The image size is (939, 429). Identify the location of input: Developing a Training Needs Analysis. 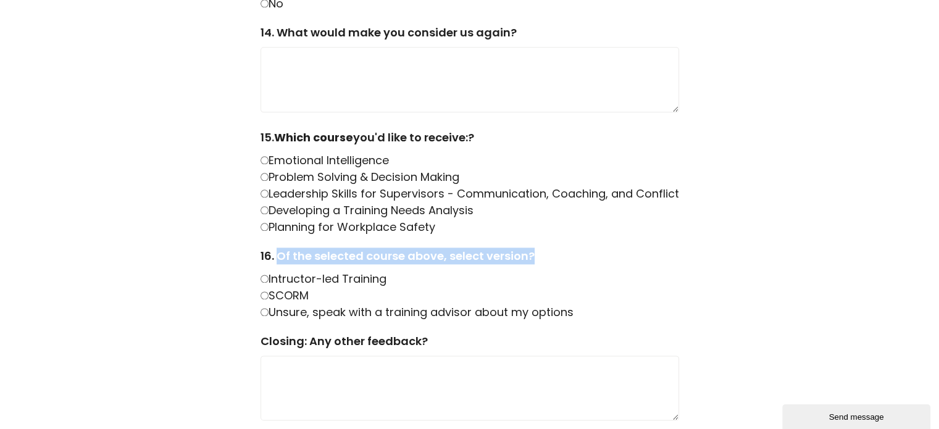
(264, 210).